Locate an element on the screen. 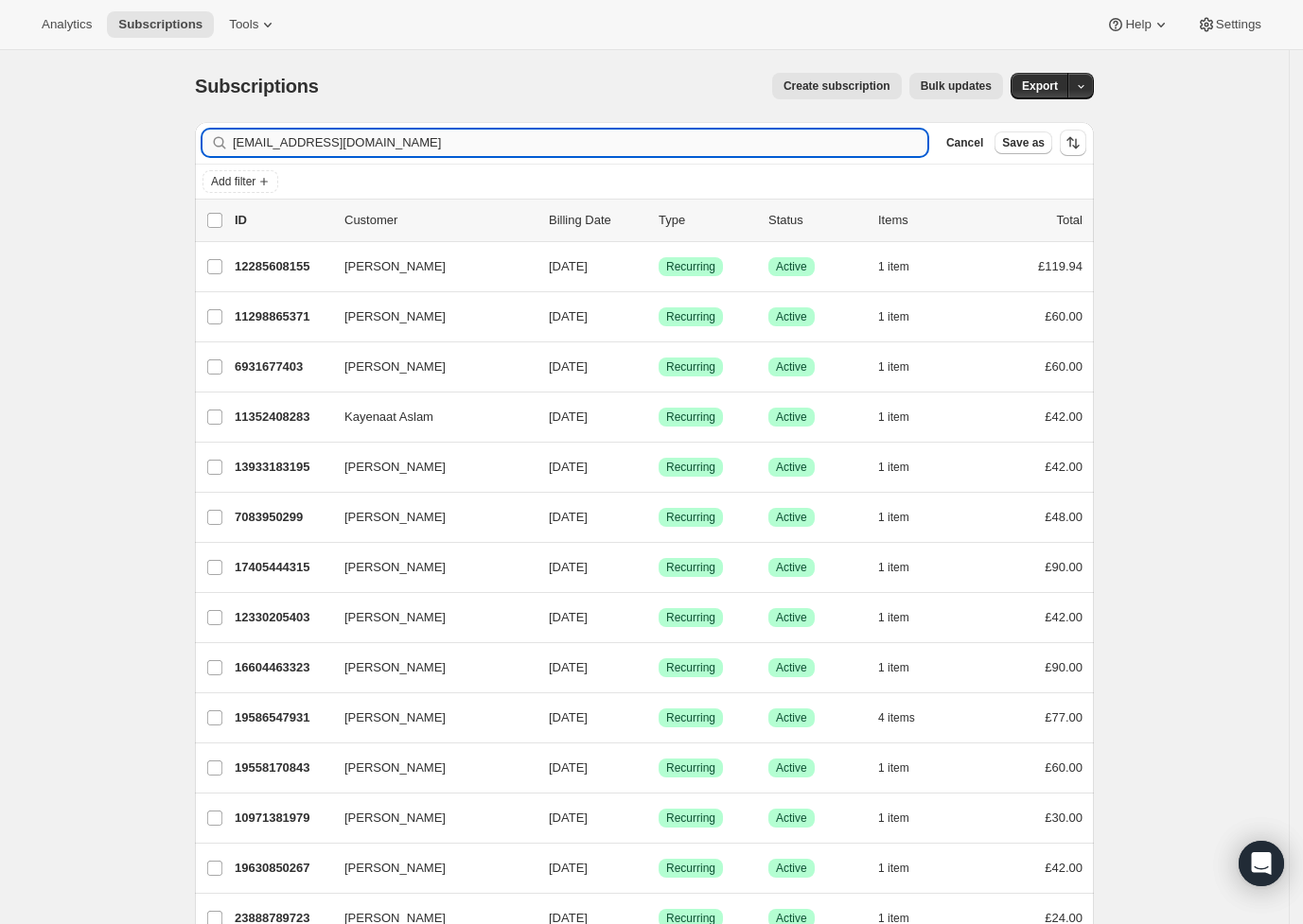 The width and height of the screenshot is (1303, 924). div: IDCustomerBilling DateTypeStatusItemsTotal is located at coordinates (659, 220).